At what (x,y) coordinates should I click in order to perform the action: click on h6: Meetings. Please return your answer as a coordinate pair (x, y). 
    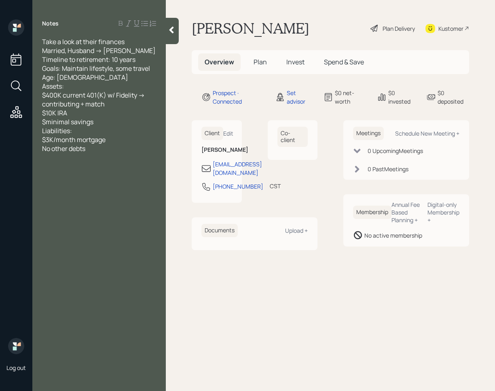
    Looking at the image, I should click on (368, 133).